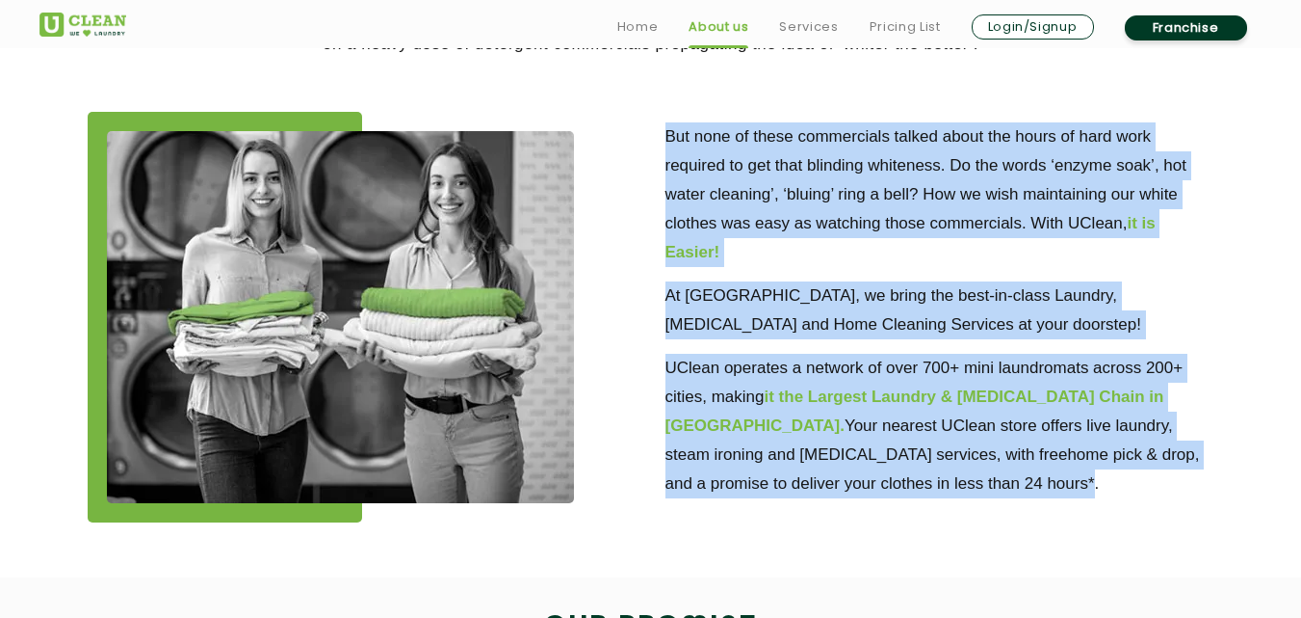  What do you see at coordinates (808, 27) in the screenshot?
I see `a: Services` at bounding box center [808, 27].